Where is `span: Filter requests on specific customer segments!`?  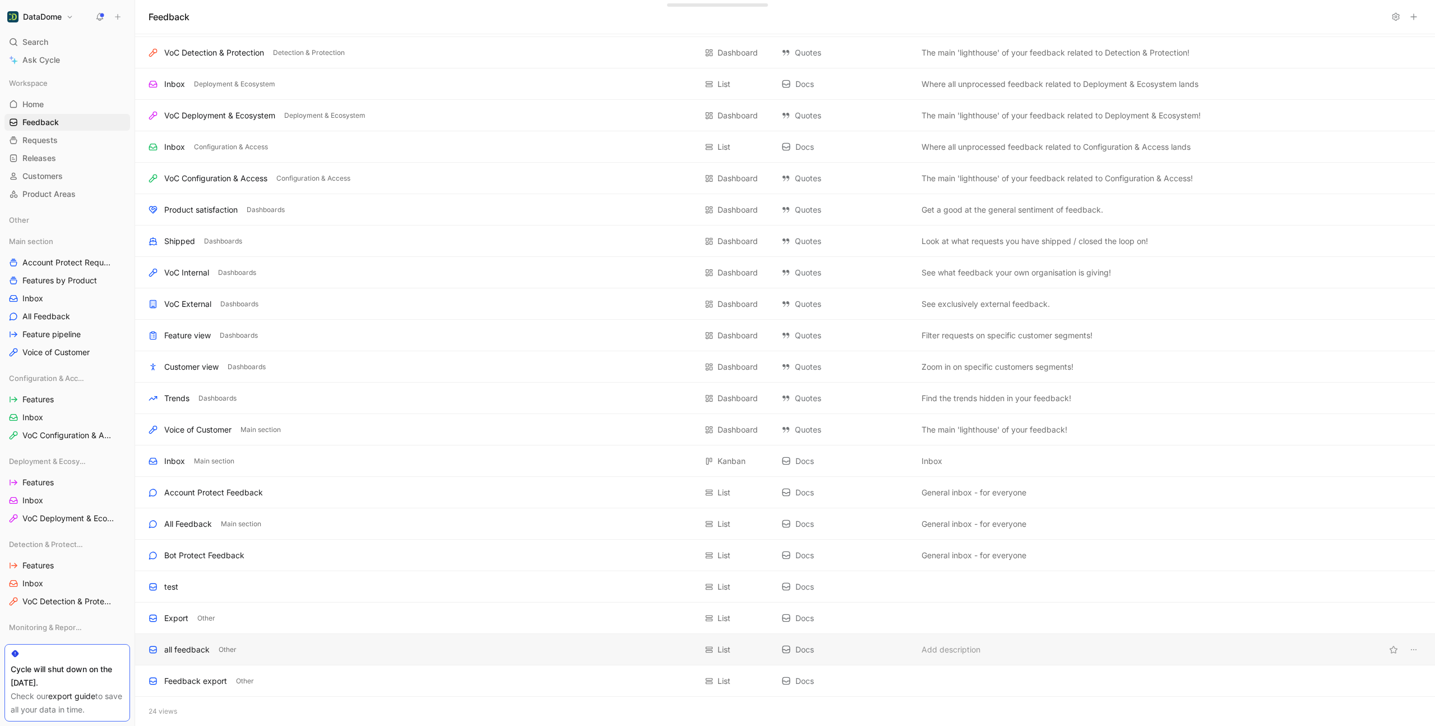 span: Filter requests on specific customer segments! is located at coordinates (1007, 335).